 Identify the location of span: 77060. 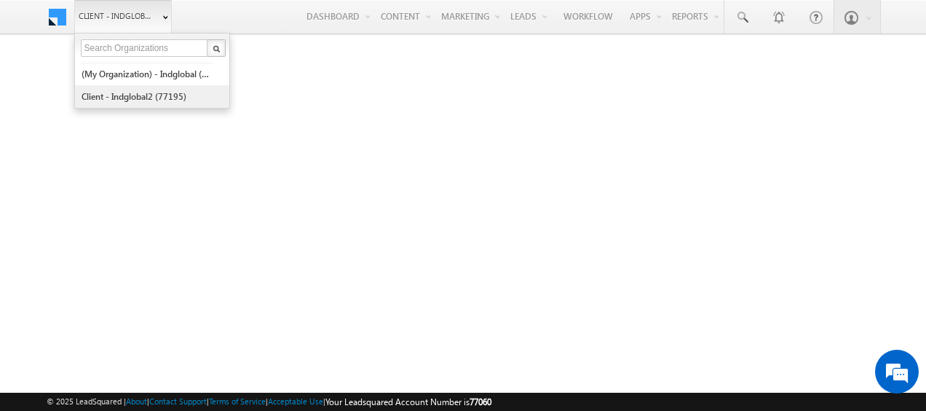
(481, 401).